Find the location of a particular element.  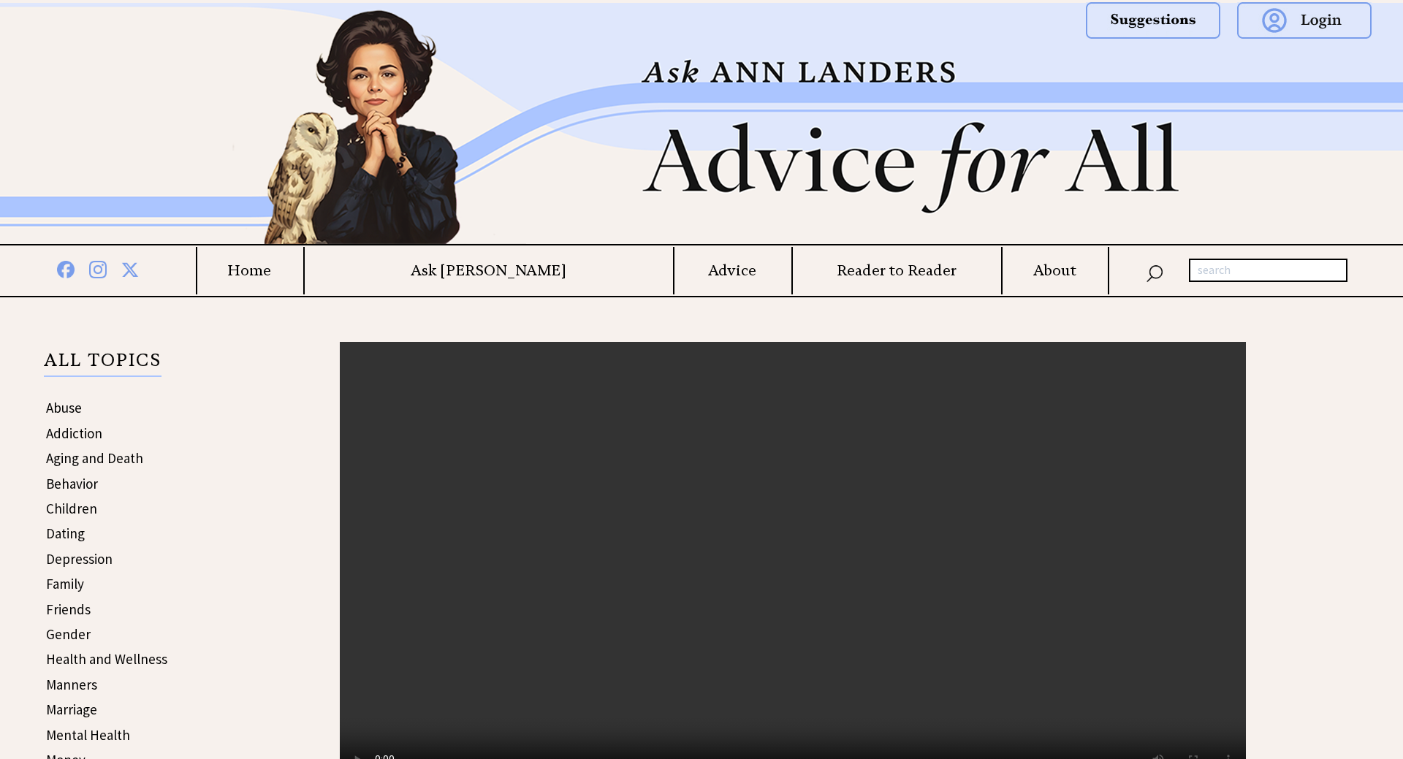

h4: Reader to Reader is located at coordinates (896, 270).